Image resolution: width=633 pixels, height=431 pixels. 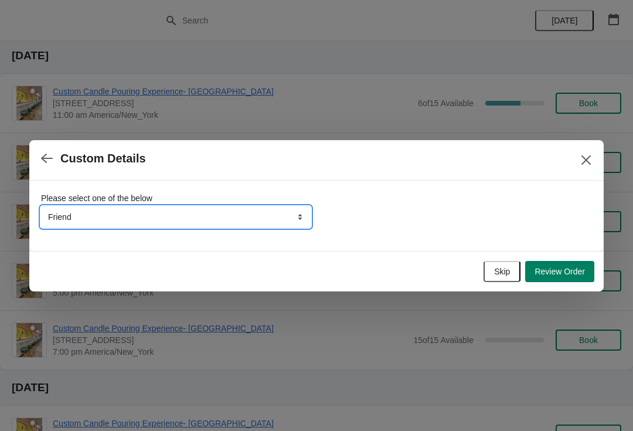 What do you see at coordinates (560, 271) in the screenshot?
I see `span: Review Order` at bounding box center [560, 271].